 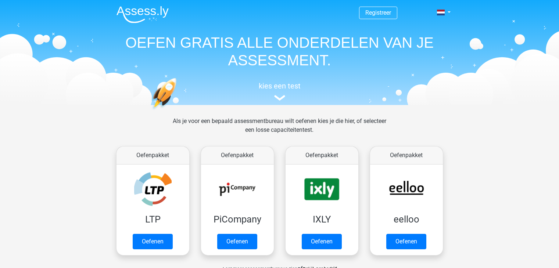 What do you see at coordinates (280, 91) in the screenshot?
I see `a: kies een test` at bounding box center [280, 91].